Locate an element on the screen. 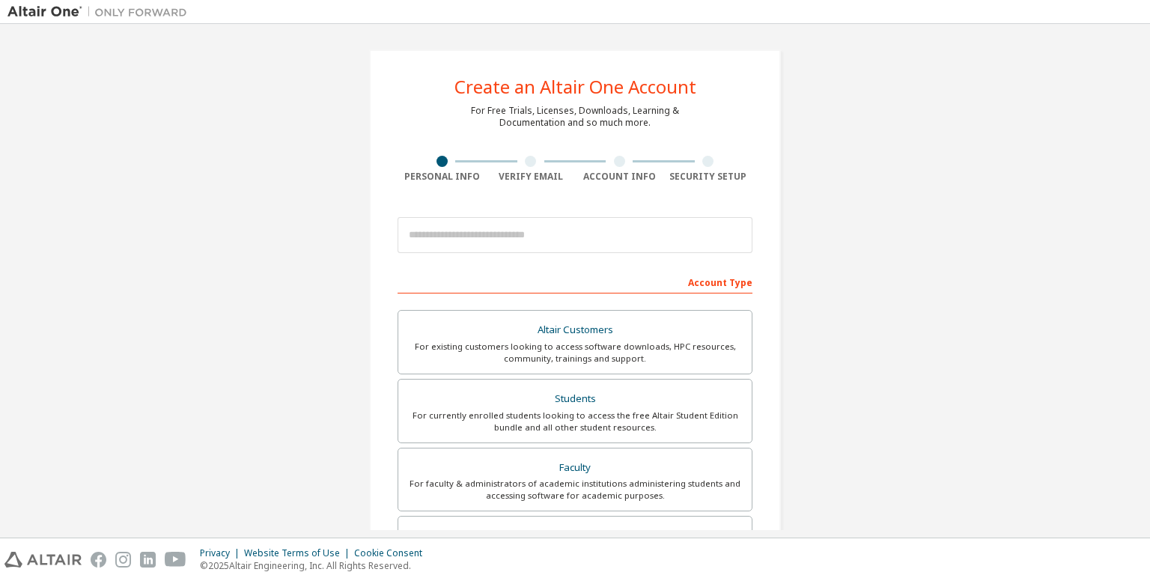 The image size is (1150, 581). img: youtube.svg is located at coordinates (175, 559).